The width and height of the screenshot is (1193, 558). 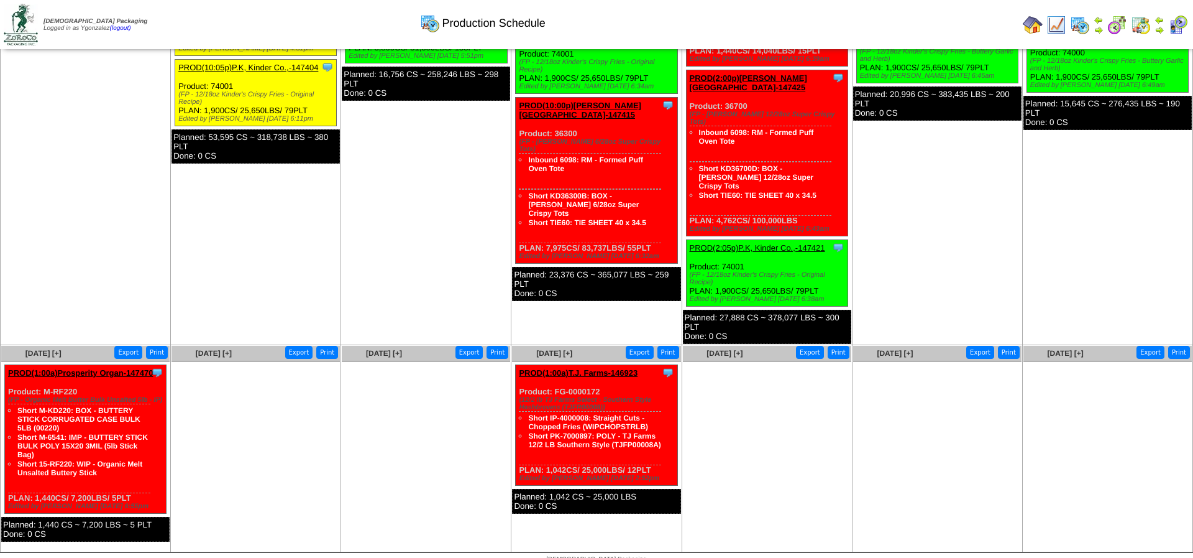 I want to click on a: Short 15-RF220: WIP - Organic Melt Unsalted Buttery Stick, so click(x=80, y=468).